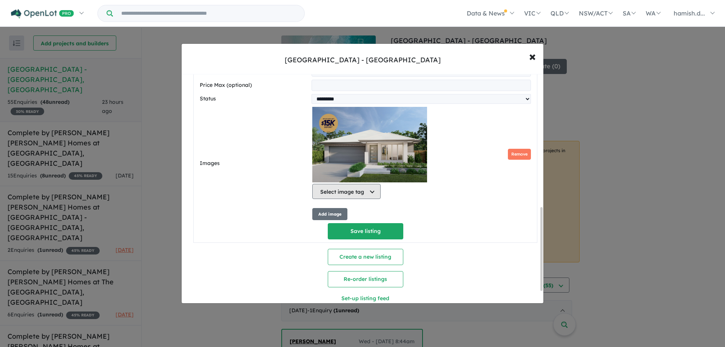 The image size is (725, 347). What do you see at coordinates (366, 231) in the screenshot?
I see `button: Save listing` at bounding box center [366, 231].